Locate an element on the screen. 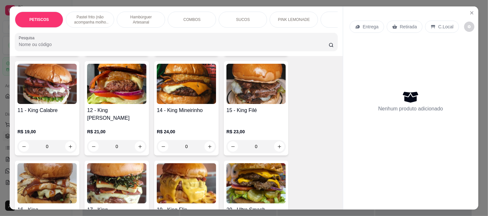  p: SUCOS is located at coordinates (243, 20).